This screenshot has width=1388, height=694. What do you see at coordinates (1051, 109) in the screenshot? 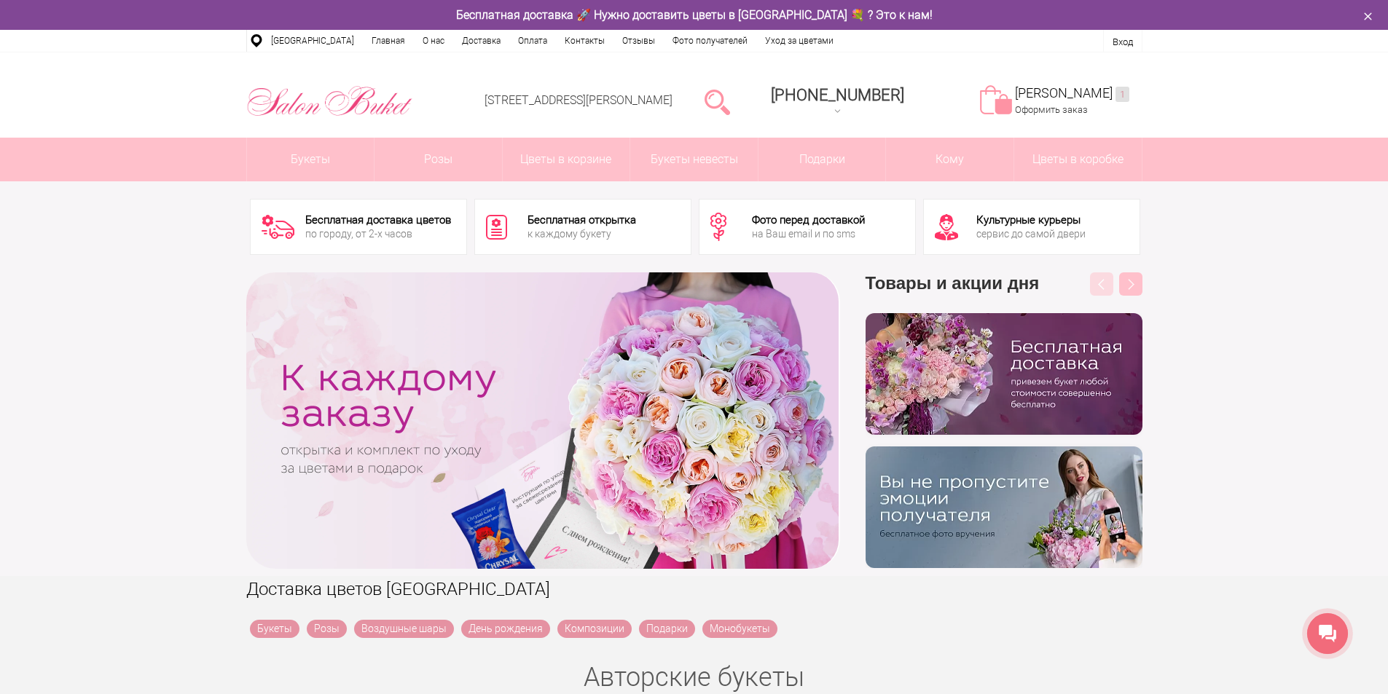
I see `a: Оформить заказ` at bounding box center [1051, 109].